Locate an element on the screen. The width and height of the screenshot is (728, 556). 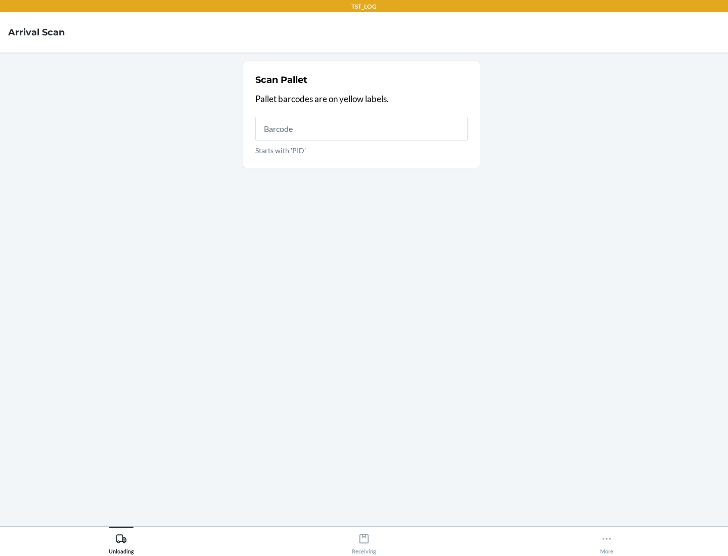
button: More is located at coordinates (606, 540).